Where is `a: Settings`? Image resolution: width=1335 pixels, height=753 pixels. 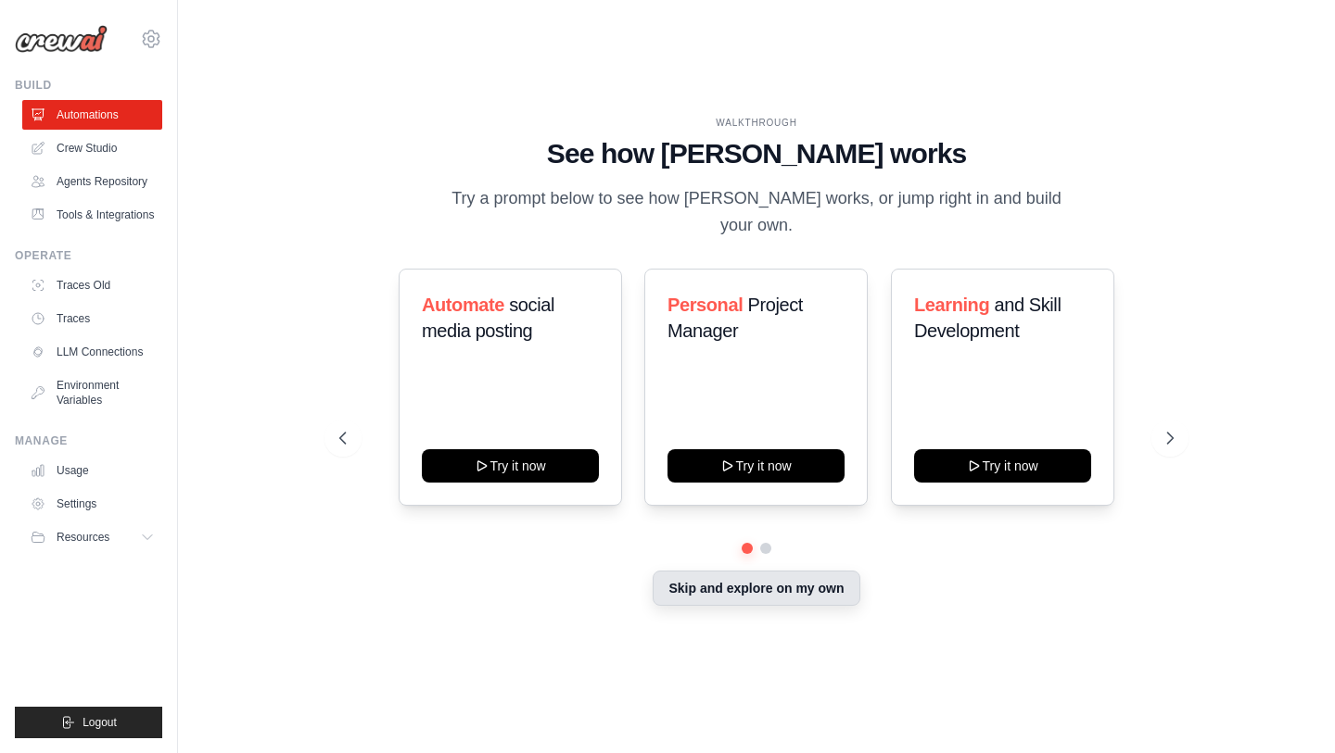 a: Settings is located at coordinates (92, 504).